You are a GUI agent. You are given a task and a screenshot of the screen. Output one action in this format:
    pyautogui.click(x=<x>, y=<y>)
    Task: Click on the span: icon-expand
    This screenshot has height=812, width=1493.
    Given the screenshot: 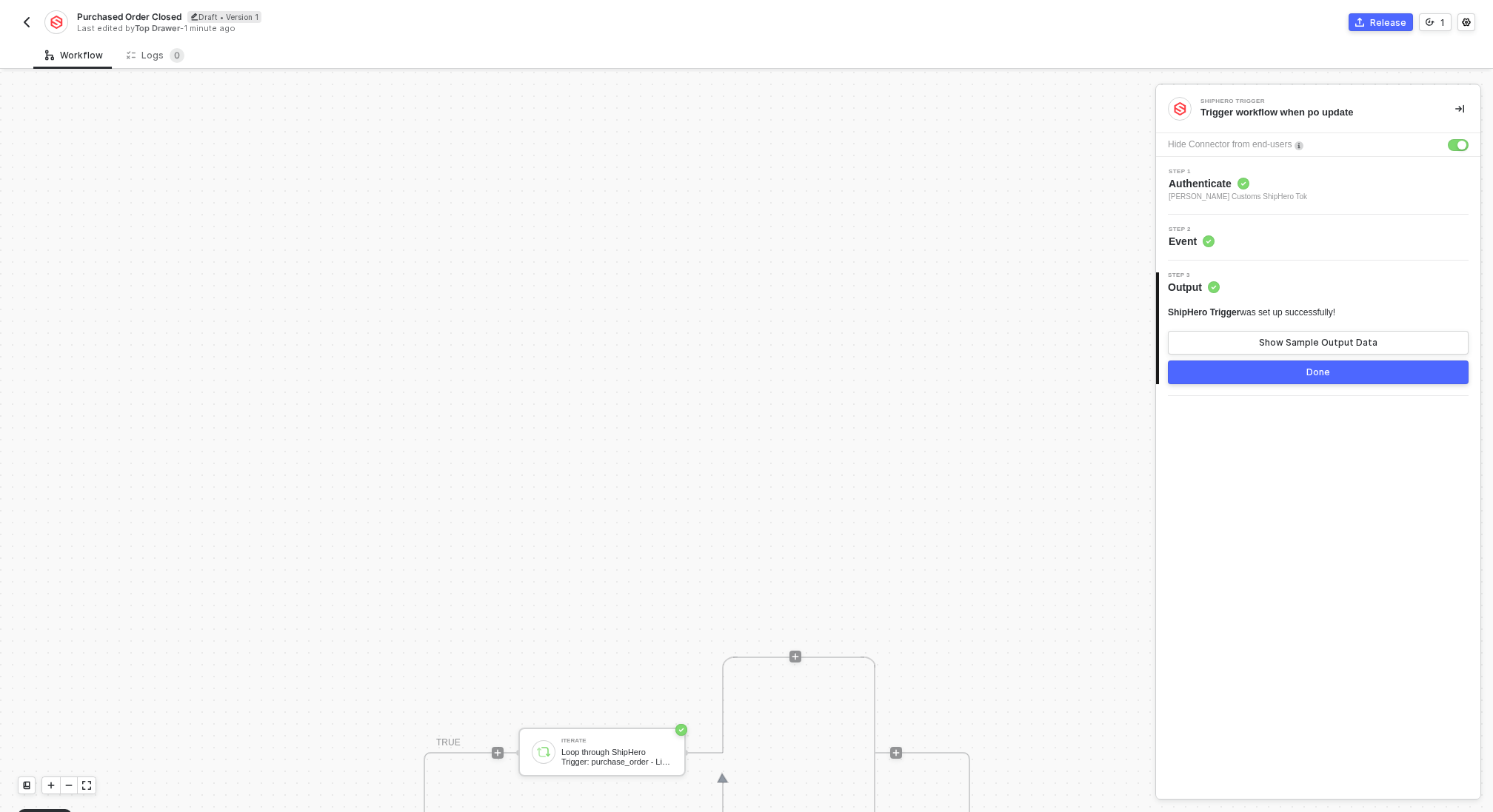 What is the action you would take?
    pyautogui.click(x=86, y=785)
    